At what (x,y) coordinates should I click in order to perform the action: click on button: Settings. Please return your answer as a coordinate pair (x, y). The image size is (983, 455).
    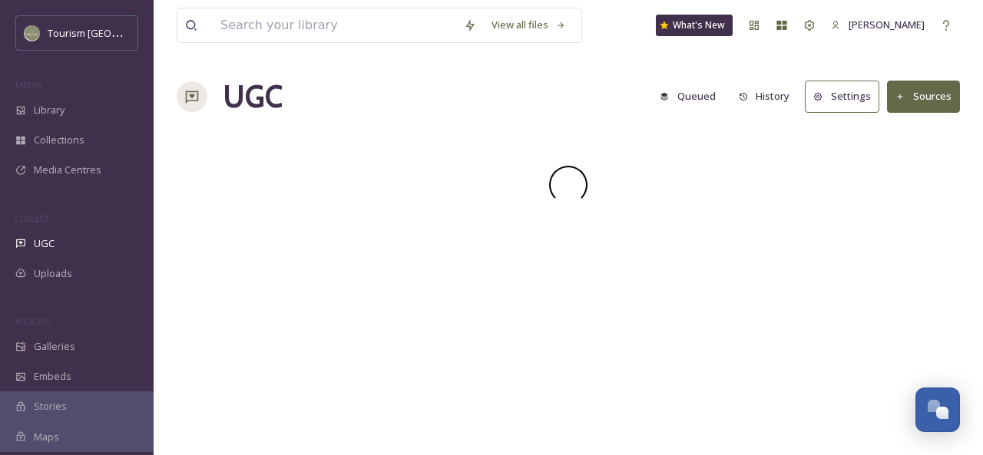
    Looking at the image, I should click on (842, 96).